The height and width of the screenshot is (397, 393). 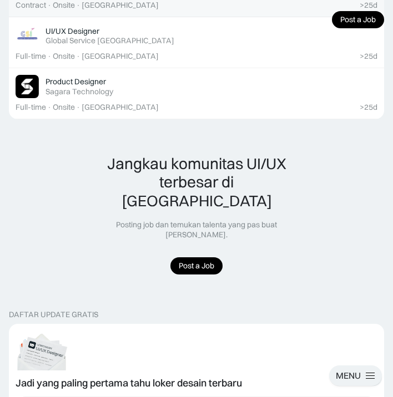 I want to click on div: UI/UX Designer, so click(x=72, y=31).